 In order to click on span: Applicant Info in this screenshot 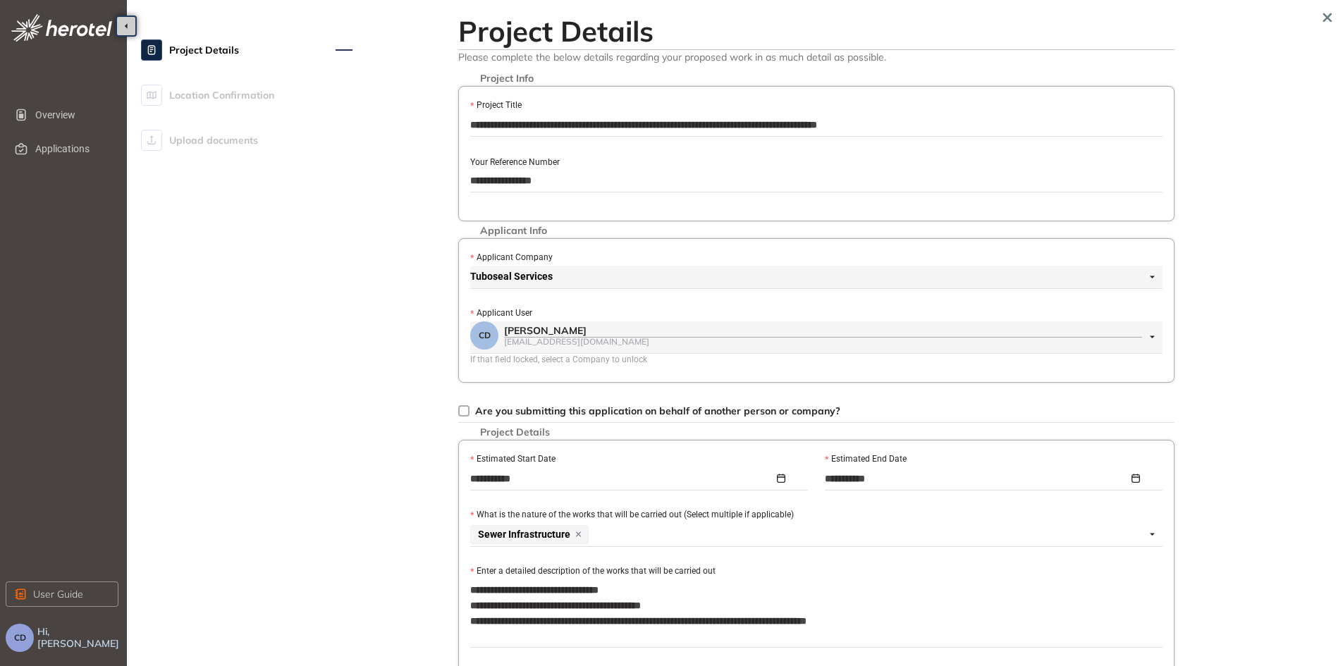, I will do `click(513, 231)`.